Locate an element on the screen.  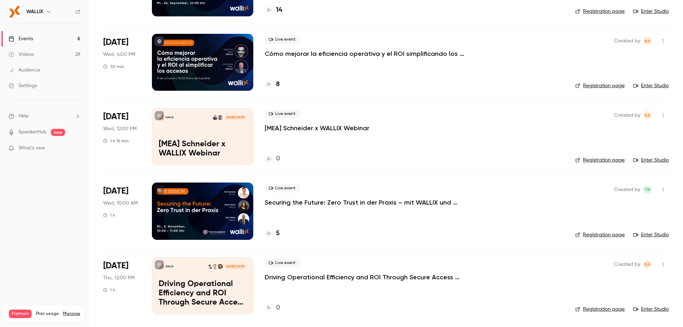
a: 5 is located at coordinates (272, 233).